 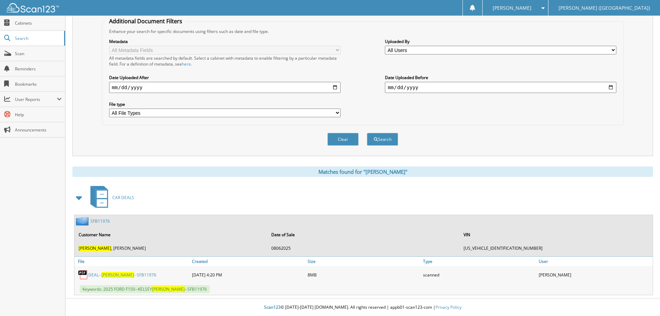 What do you see at coordinates (83, 274) in the screenshot?
I see `img: PDF.png` at bounding box center [83, 274].